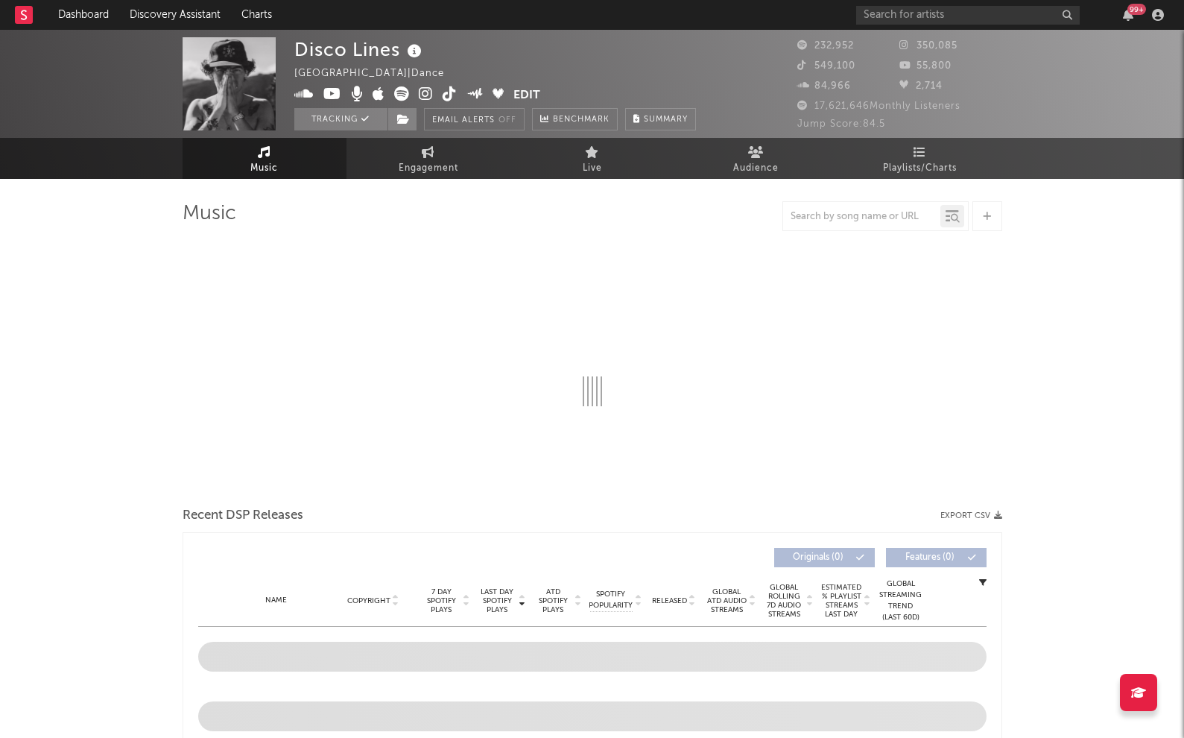  Describe the element at coordinates (919, 168) in the screenshot. I see `span: Playlists/Charts` at that location.